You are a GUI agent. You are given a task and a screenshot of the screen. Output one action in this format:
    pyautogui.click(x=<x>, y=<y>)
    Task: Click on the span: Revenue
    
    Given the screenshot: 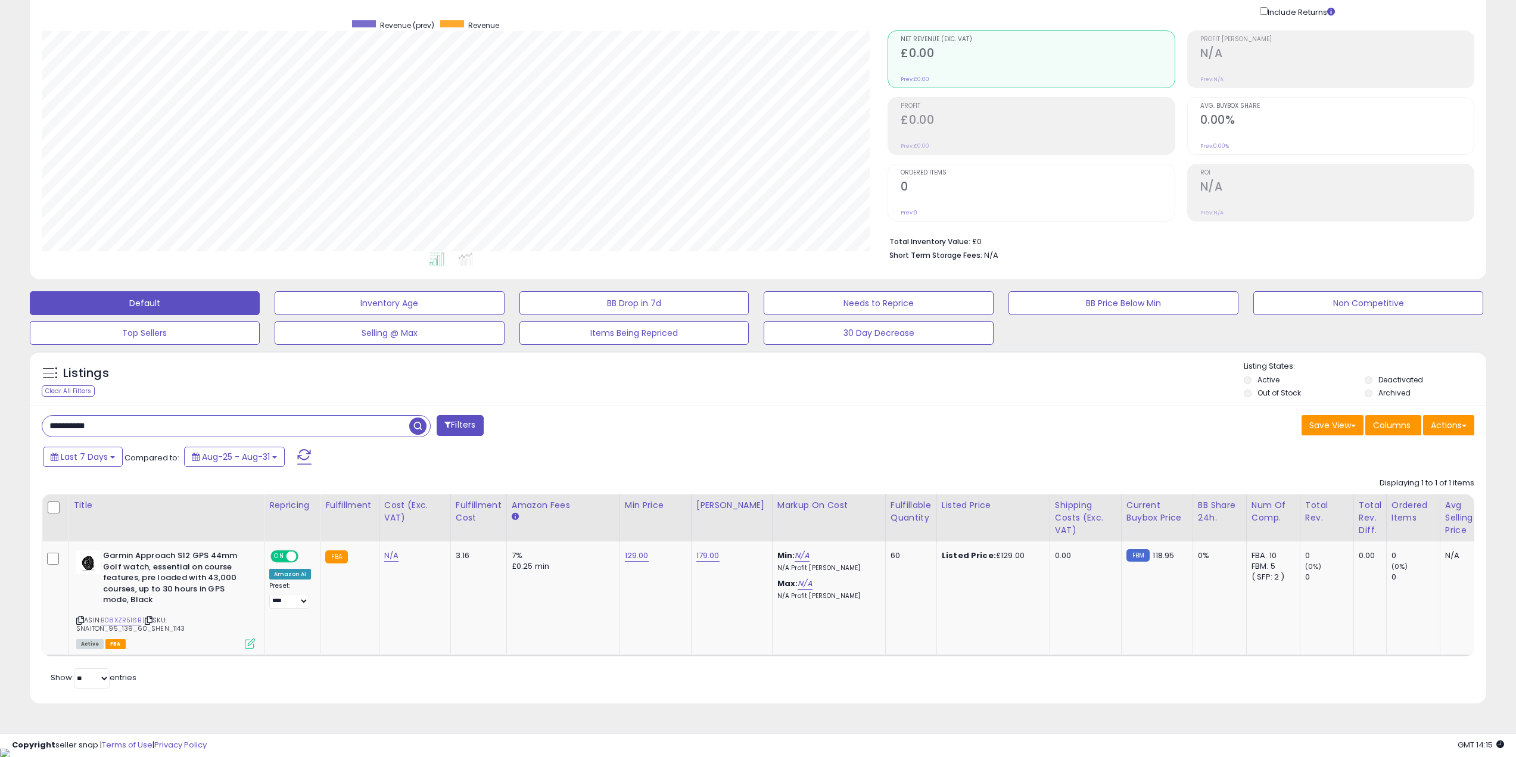 What is the action you would take?
    pyautogui.click(x=484, y=25)
    